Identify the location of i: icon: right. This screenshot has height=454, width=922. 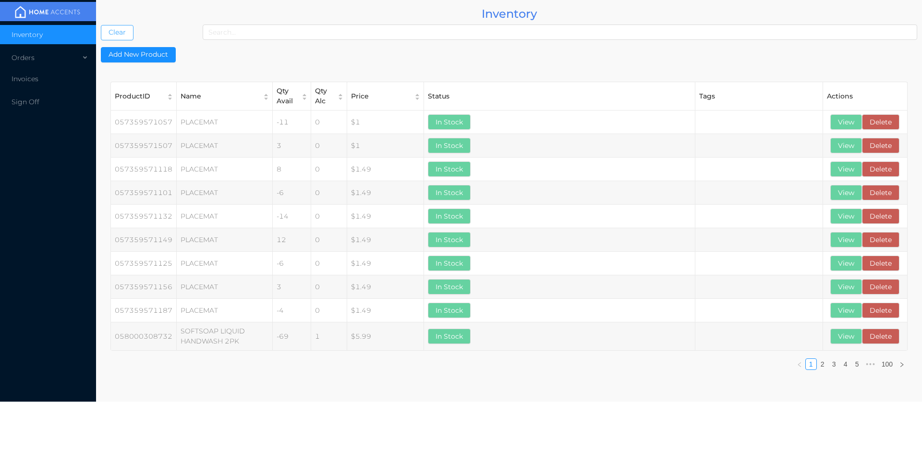
(902, 364).